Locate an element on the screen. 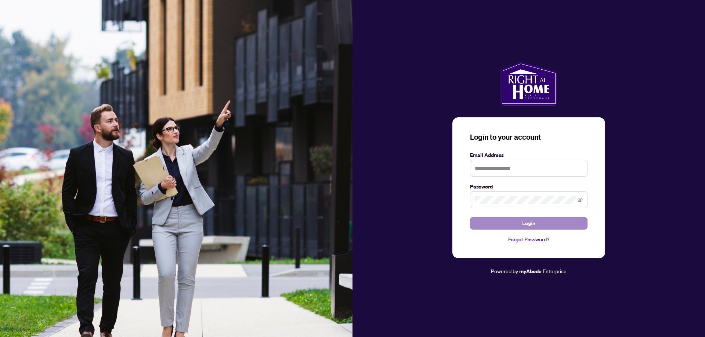 This screenshot has width=705, height=337. img: ma-logo is located at coordinates (528, 84).